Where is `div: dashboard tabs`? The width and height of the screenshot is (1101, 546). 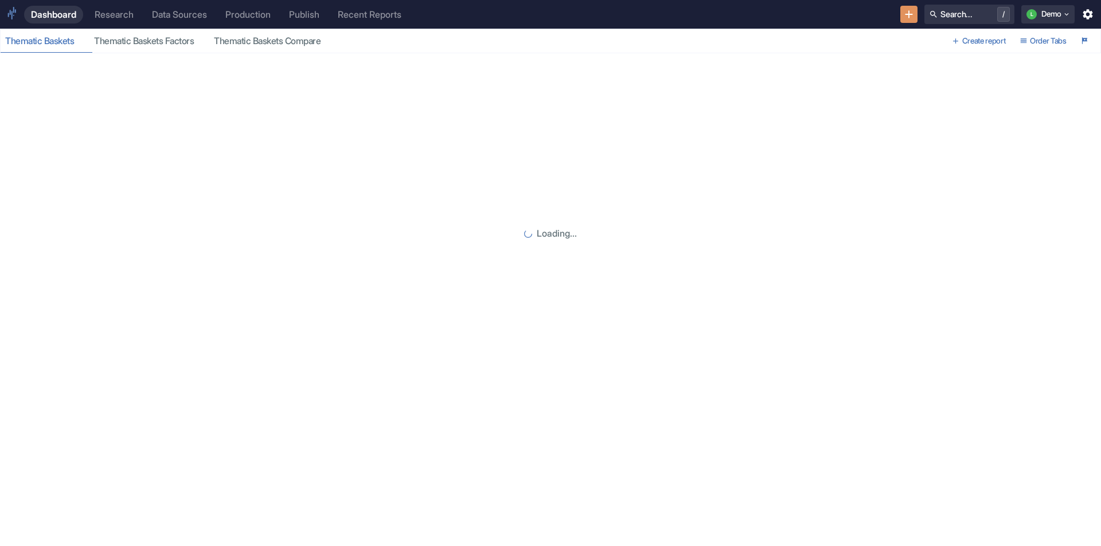
div: dashboard tabs is located at coordinates (474, 41).